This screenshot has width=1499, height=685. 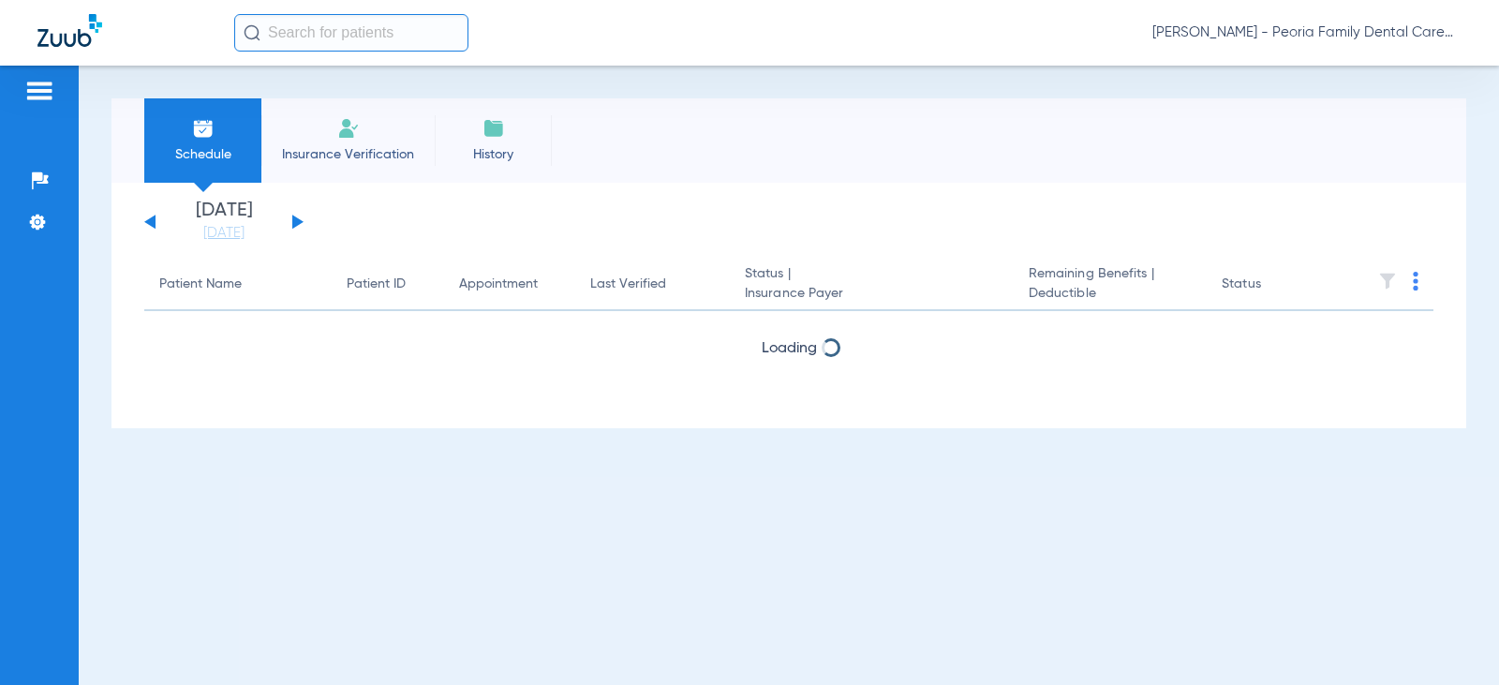 I want to click on span: Schedule, so click(x=202, y=155).